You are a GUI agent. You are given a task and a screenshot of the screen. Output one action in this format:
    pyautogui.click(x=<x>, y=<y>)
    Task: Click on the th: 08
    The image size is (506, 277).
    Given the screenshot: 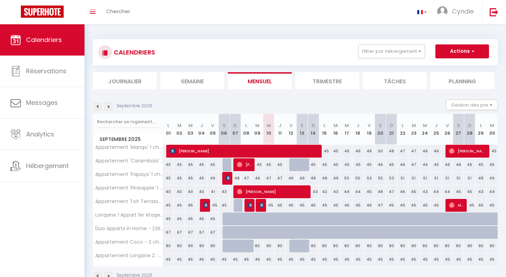 What is the action you would take?
    pyautogui.click(x=246, y=129)
    